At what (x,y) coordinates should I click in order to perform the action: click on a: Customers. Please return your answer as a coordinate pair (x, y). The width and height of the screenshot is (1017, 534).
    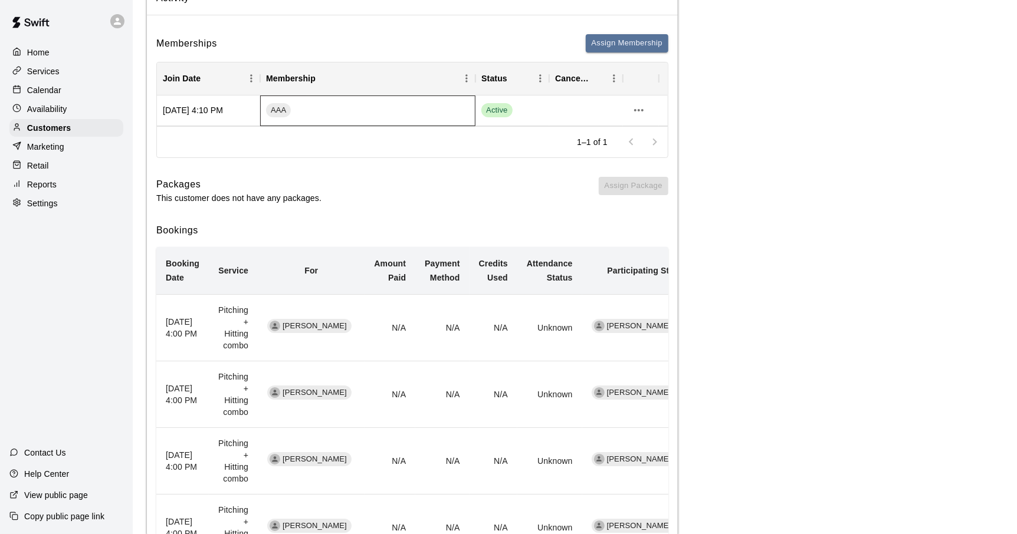
    Looking at the image, I should click on (66, 128).